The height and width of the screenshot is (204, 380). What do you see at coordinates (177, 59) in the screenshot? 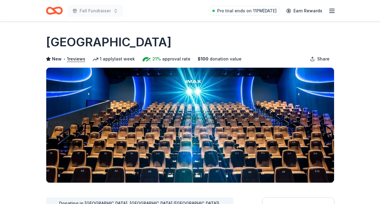
I see `span: approval rate` at bounding box center [177, 59].